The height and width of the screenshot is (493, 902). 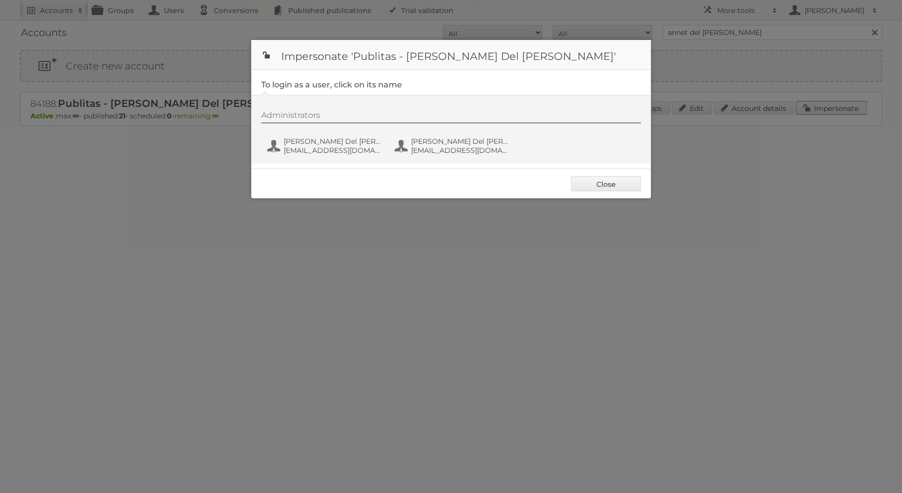 I want to click on div: Administrators, so click(x=451, y=117).